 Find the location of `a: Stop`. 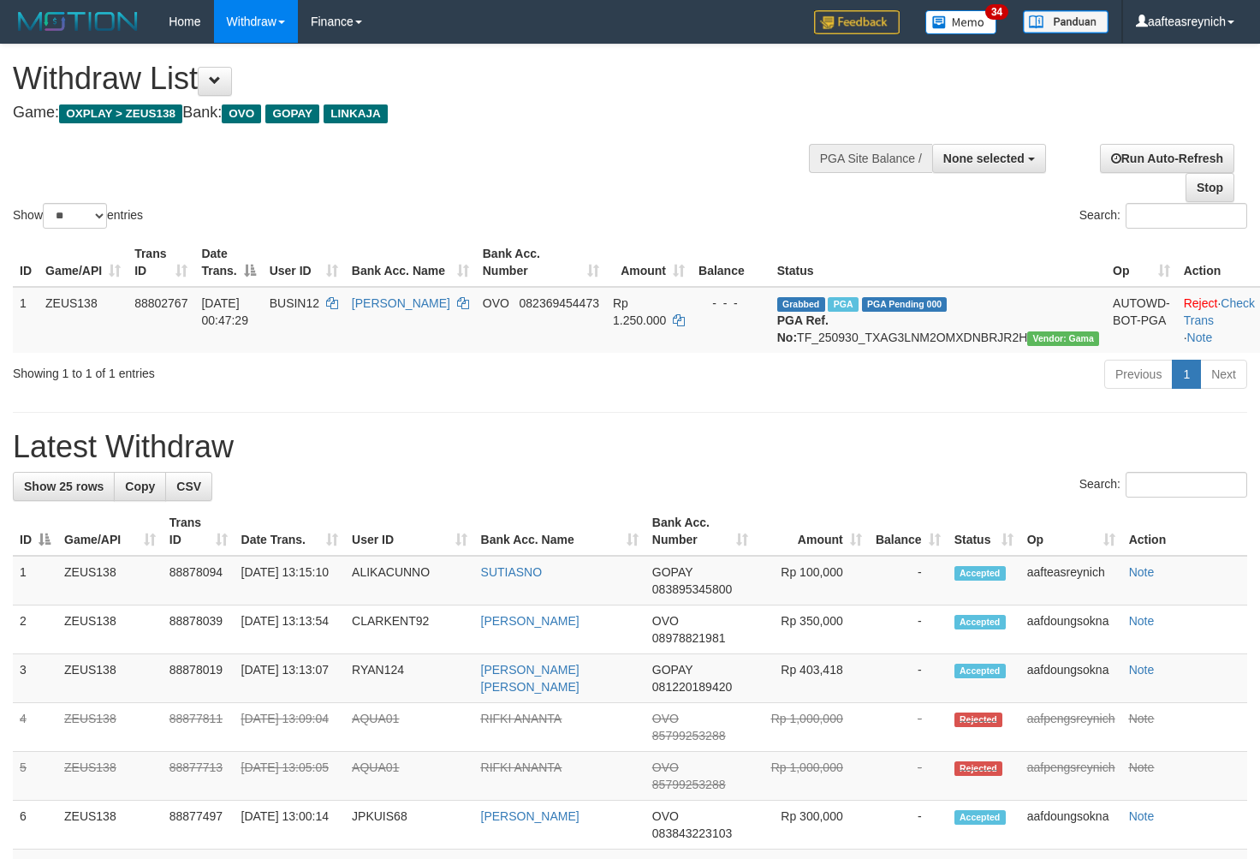

a: Stop is located at coordinates (1210, 188).